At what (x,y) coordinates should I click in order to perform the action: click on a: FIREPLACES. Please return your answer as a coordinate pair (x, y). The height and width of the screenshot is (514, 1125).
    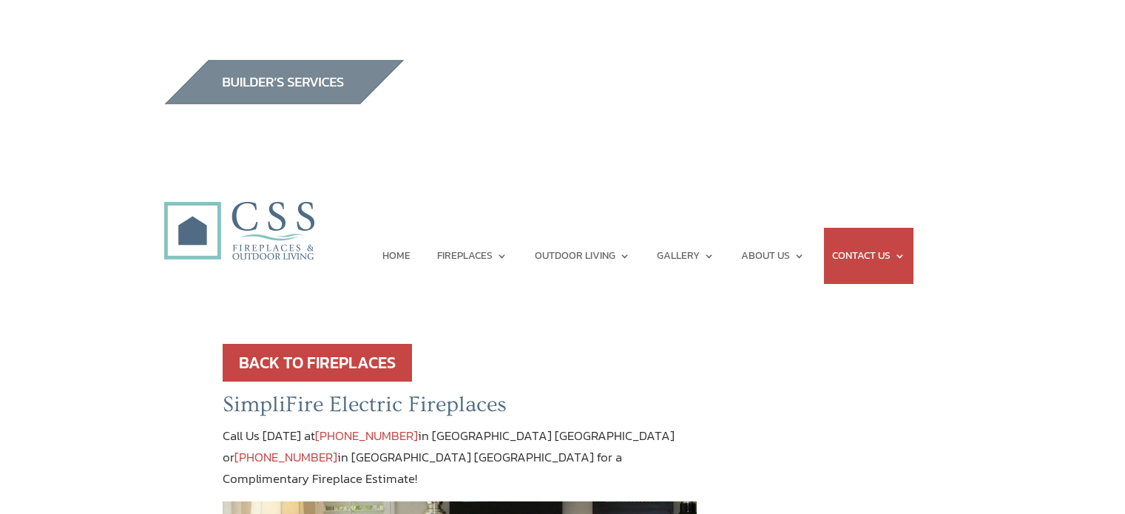
    Looking at the image, I should click on (472, 256).